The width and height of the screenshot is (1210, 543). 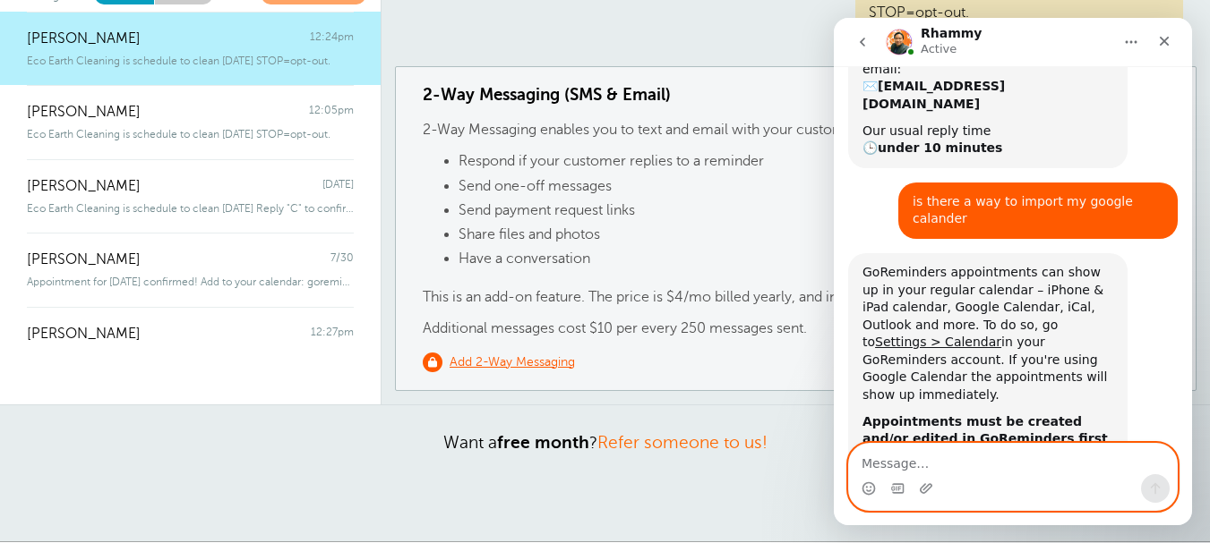 What do you see at coordinates (512, 362) in the screenshot?
I see `u: Add 2-Way Messaging` at bounding box center [512, 362].